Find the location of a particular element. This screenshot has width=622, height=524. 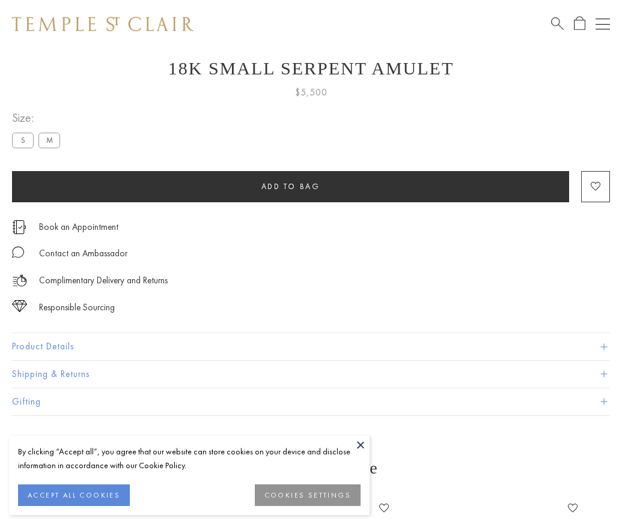

a: Search is located at coordinates (557, 23).